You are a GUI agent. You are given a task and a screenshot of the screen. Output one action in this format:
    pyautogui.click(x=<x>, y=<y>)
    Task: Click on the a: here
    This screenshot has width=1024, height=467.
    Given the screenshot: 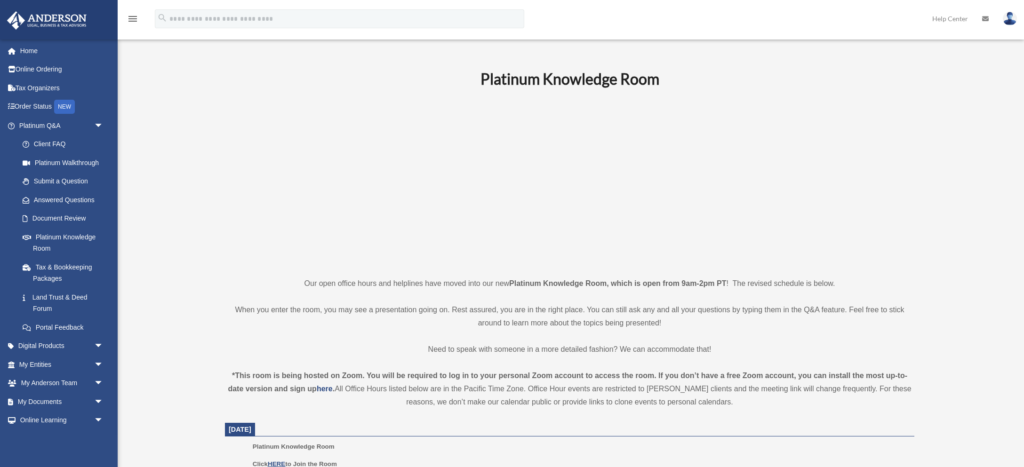 What is the action you would take?
    pyautogui.click(x=325, y=389)
    